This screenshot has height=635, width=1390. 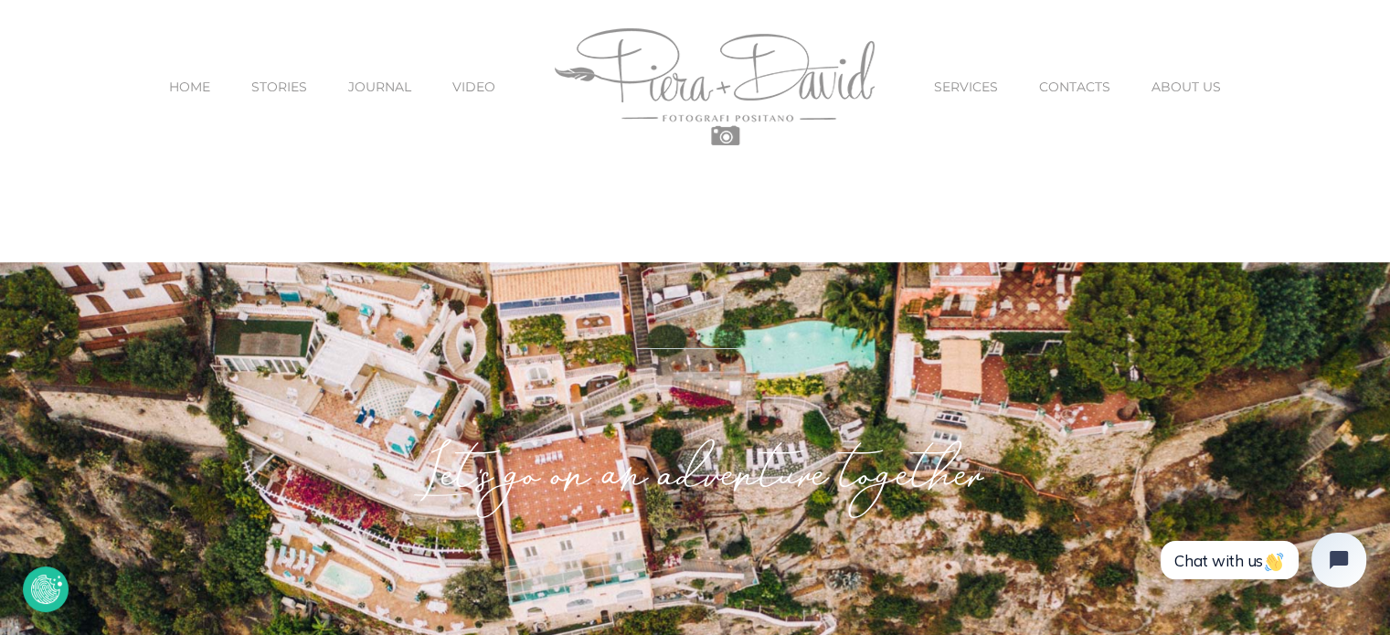 What do you see at coordinates (474, 87) in the screenshot?
I see `a: VIDEO` at bounding box center [474, 87].